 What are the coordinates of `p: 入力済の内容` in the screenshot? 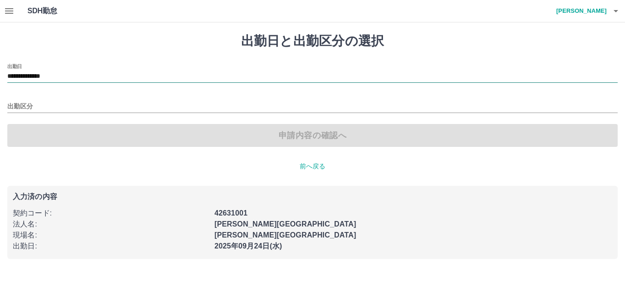 It's located at (313, 197).